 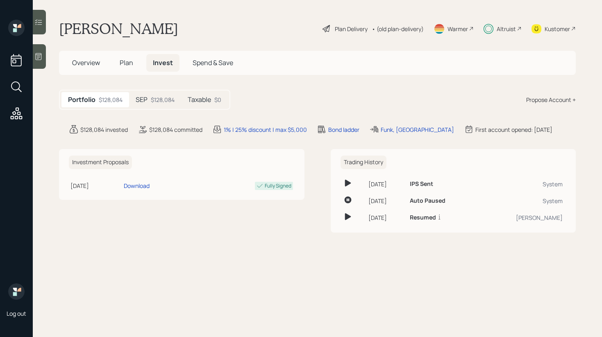 I want to click on div: Altruist, so click(x=506, y=29).